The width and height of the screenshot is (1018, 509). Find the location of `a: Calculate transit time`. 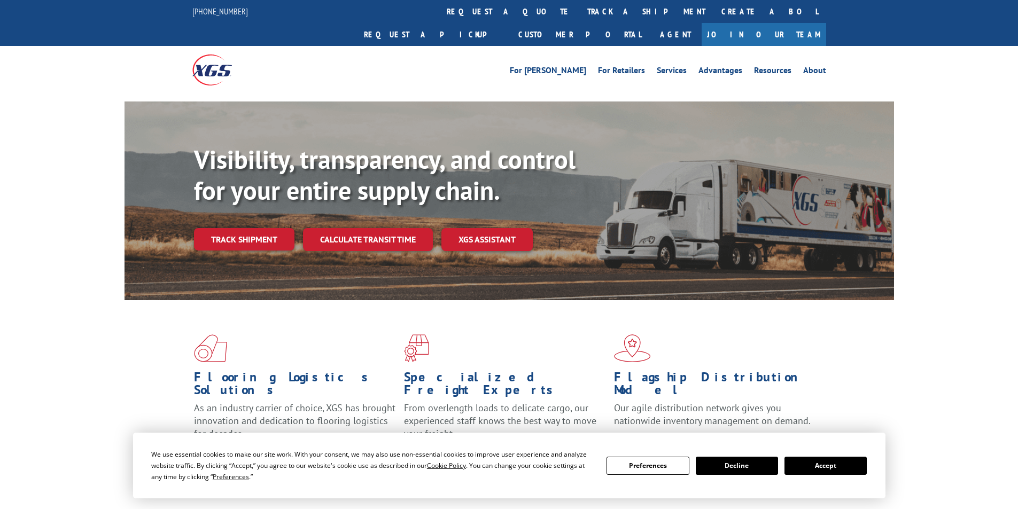

a: Calculate transit time is located at coordinates (368, 239).